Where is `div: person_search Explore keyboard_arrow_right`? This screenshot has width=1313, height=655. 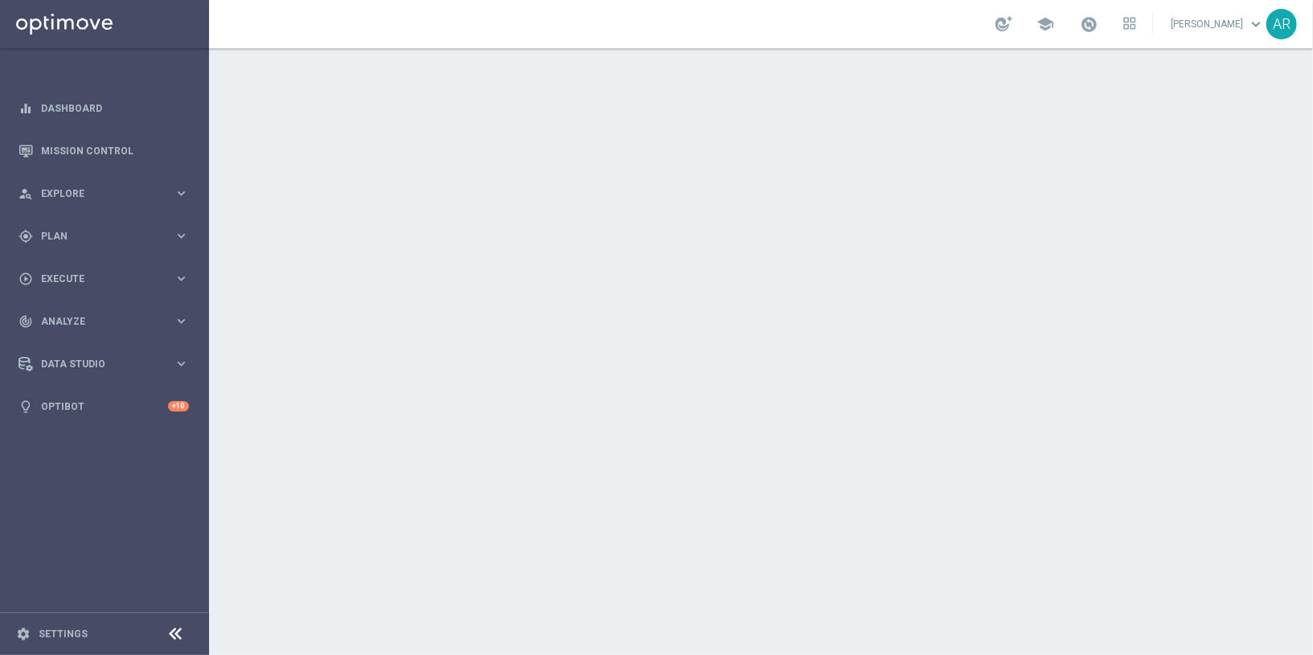 div: person_search Explore keyboard_arrow_right is located at coordinates (104, 194).